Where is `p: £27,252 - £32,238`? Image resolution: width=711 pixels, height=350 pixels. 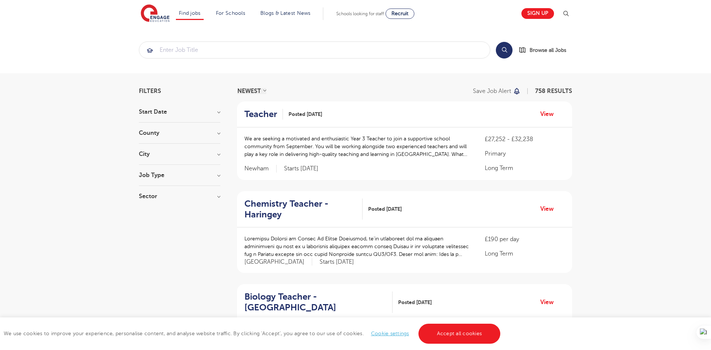 p: £27,252 - £32,238 is located at coordinates (525, 139).